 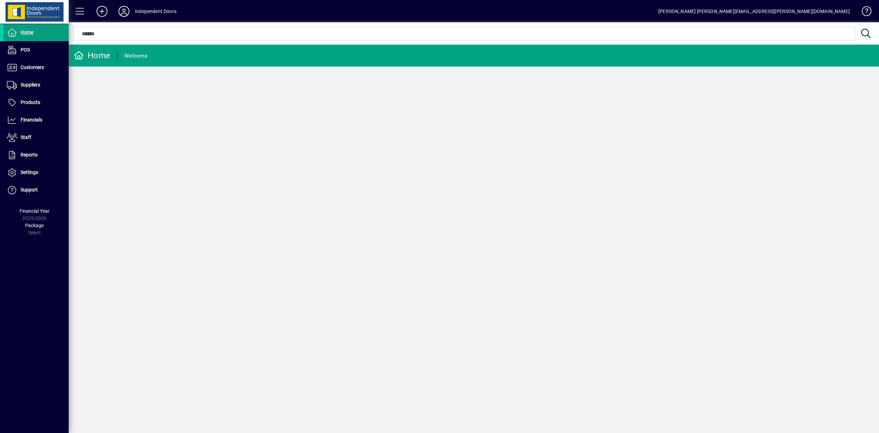 I want to click on a: Financials, so click(x=36, y=120).